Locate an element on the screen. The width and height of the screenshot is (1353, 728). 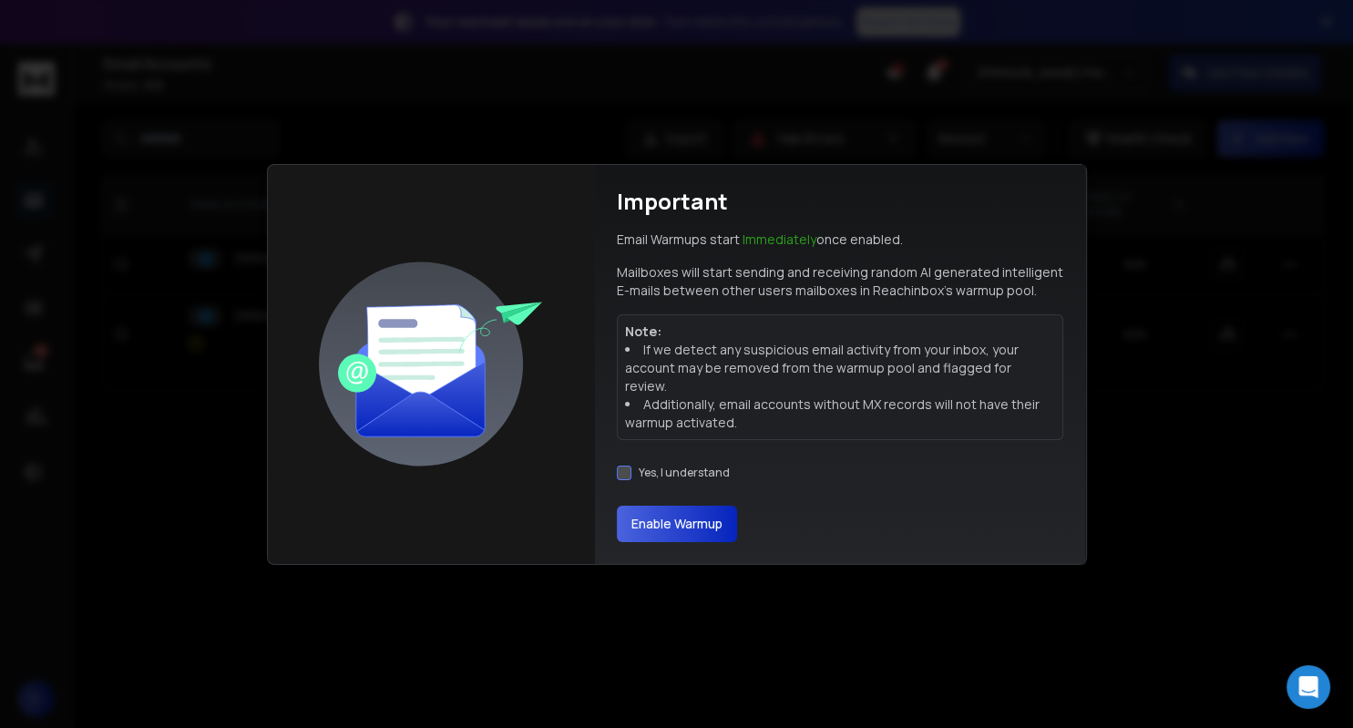
p: Note: is located at coordinates (840, 332).